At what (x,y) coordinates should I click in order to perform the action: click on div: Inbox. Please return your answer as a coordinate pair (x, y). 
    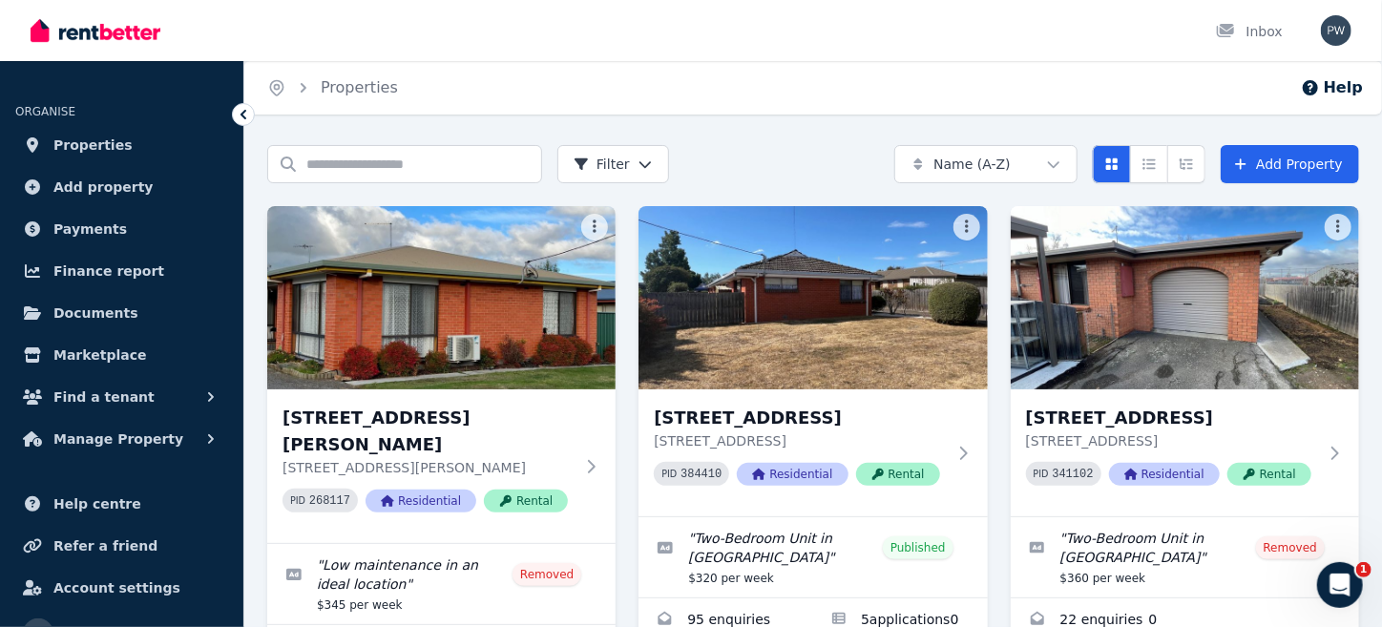
    Looking at the image, I should click on (1249, 31).